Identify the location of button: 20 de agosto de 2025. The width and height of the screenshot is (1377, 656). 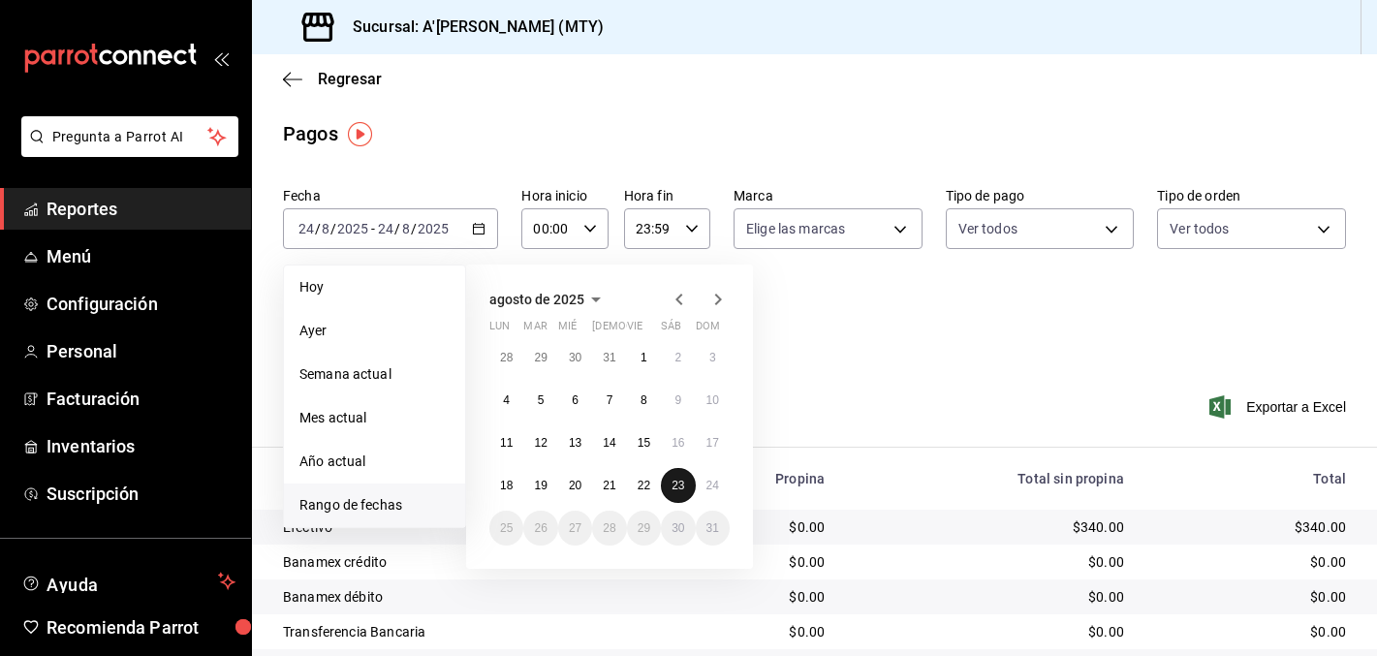
(575, 485).